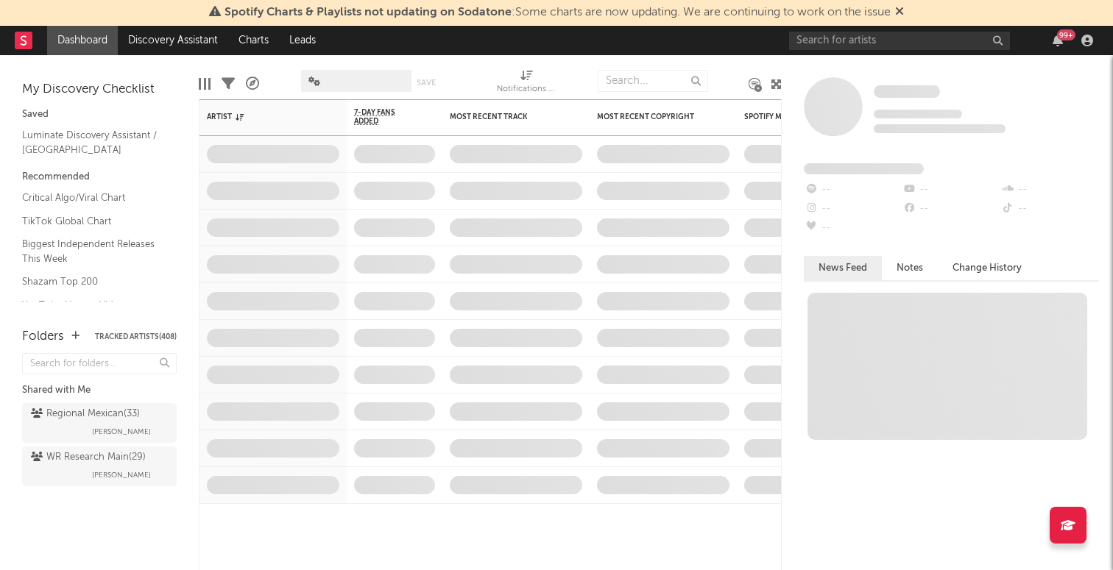  What do you see at coordinates (910, 268) in the screenshot?
I see `button: Notes` at bounding box center [910, 268].